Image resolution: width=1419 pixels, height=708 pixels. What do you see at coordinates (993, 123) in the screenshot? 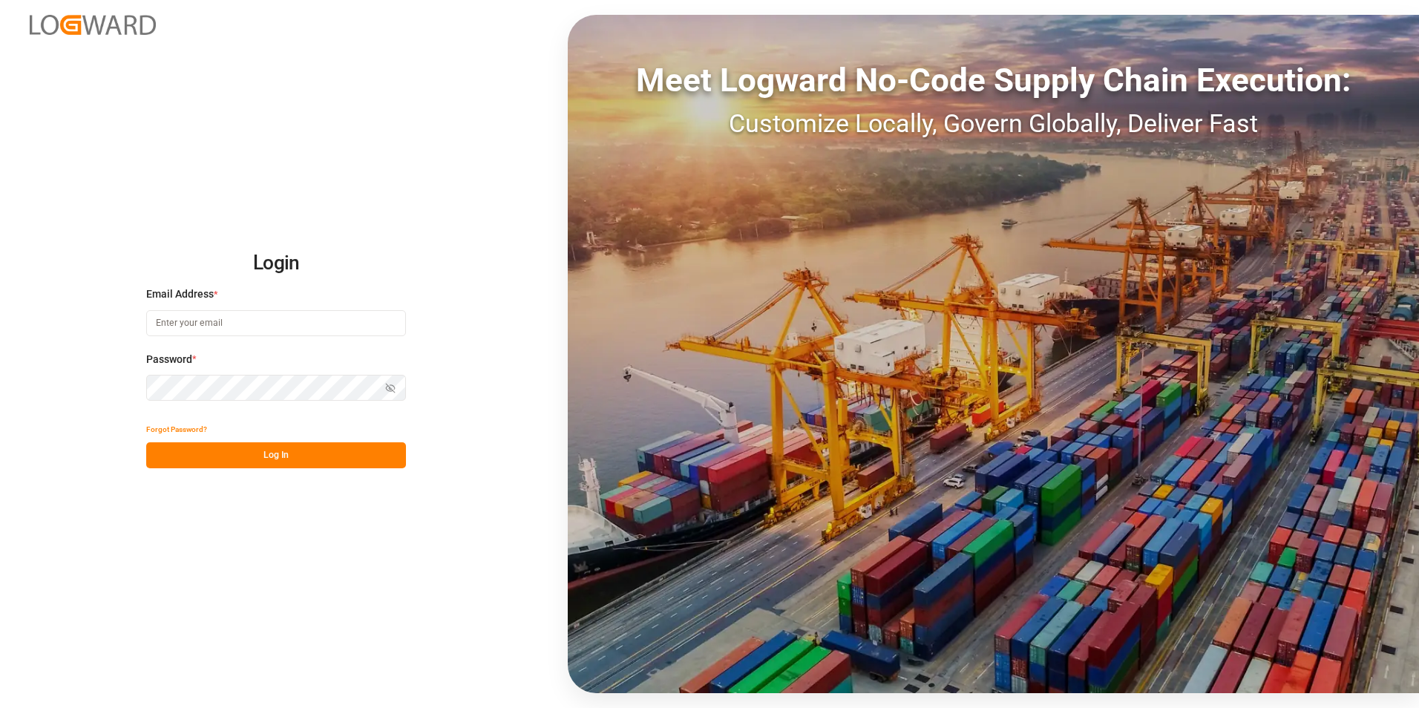
I see `div: Customize Locally, Govern Globally, Deliver Fast` at bounding box center [993, 123].